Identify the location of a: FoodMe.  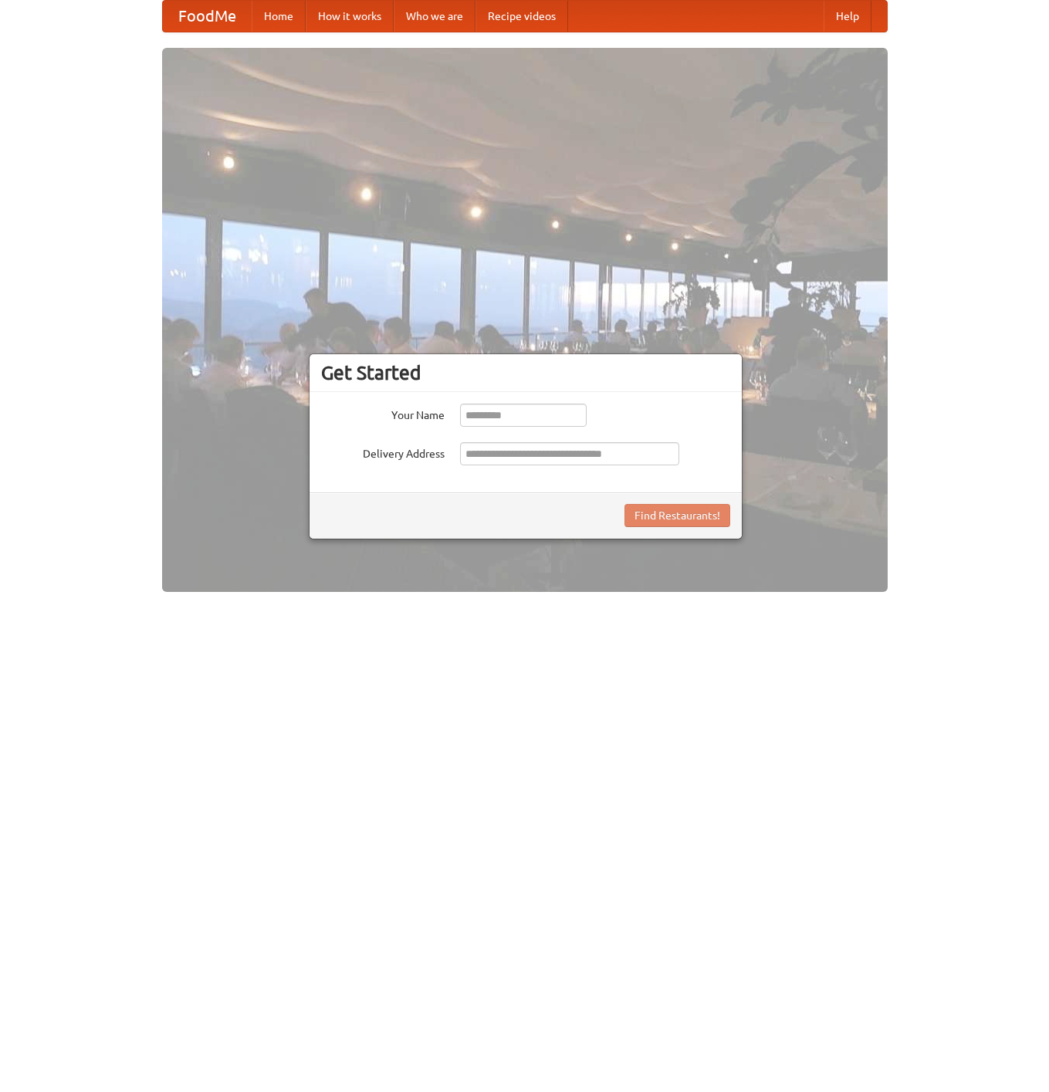
(207, 16).